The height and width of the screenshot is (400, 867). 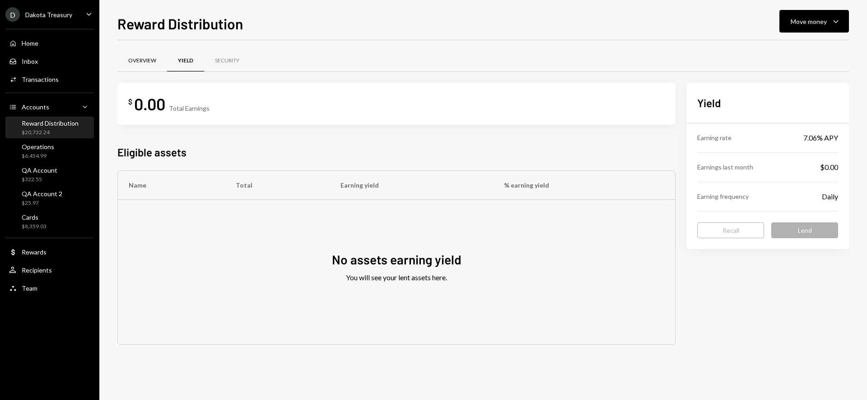 What do you see at coordinates (411, 185) in the screenshot?
I see `th: Earning yield` at bounding box center [411, 185].